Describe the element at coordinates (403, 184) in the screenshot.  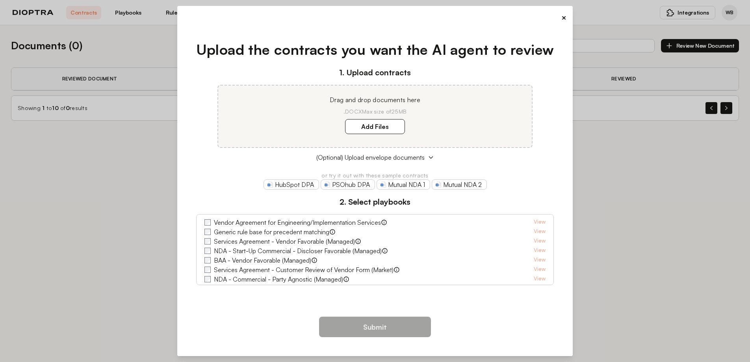
I see `a: Mutual NDA 1` at that location.